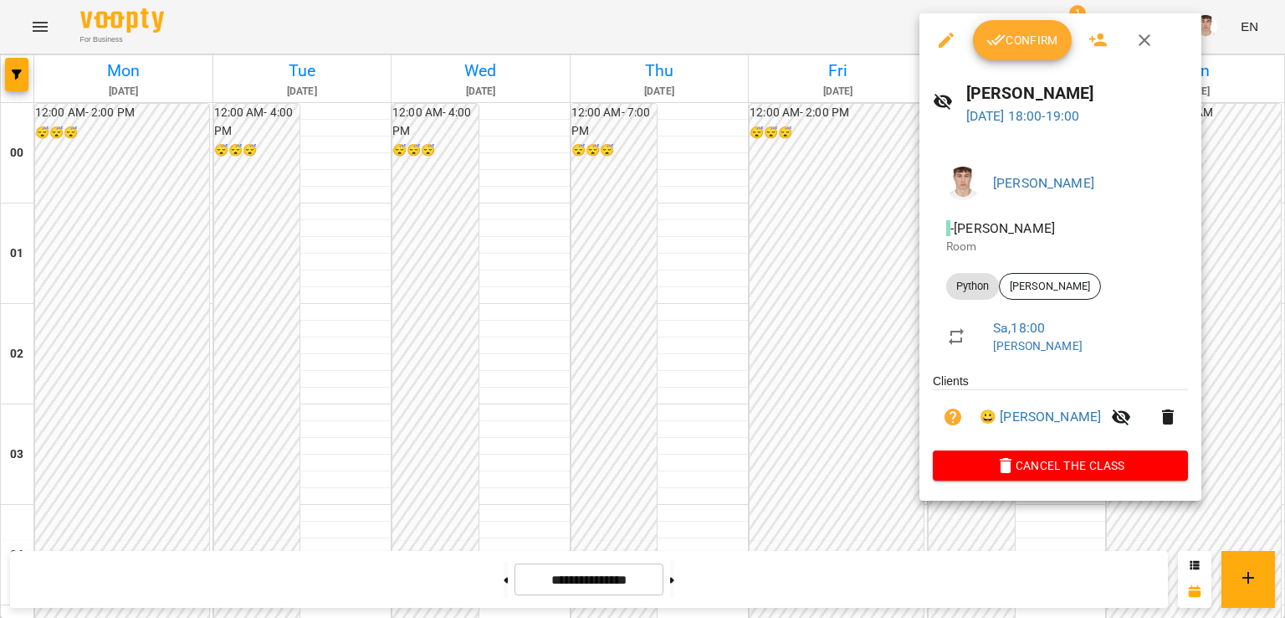 This screenshot has height=618, width=1285. What do you see at coordinates (1060, 465) in the screenshot?
I see `button: Cancel the class` at bounding box center [1060, 465].